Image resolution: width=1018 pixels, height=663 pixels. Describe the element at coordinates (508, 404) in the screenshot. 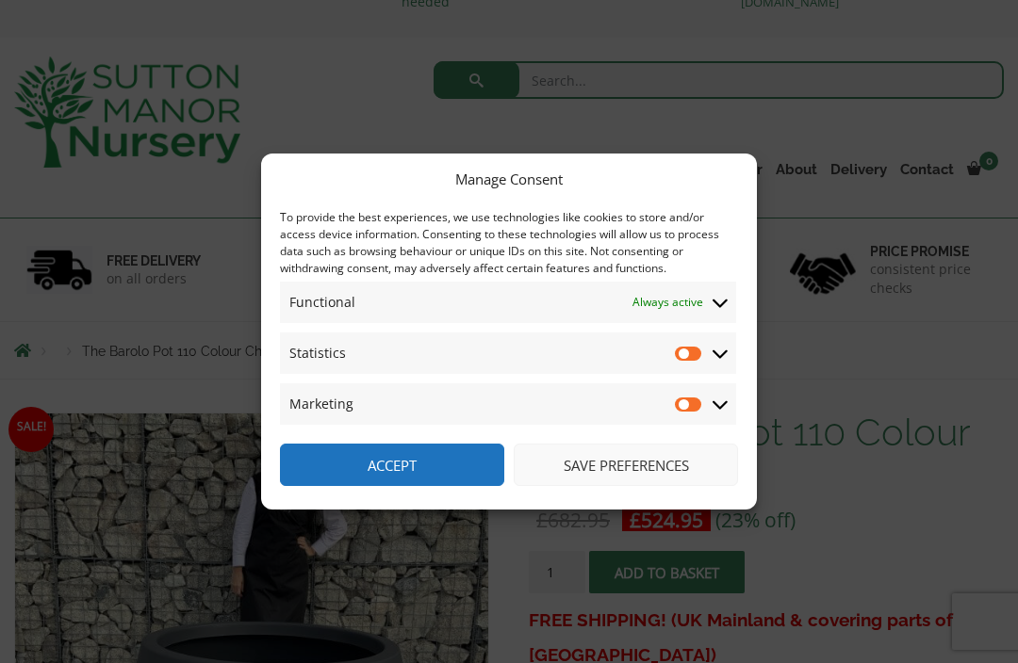

I see `summary: Marketing` at that location.